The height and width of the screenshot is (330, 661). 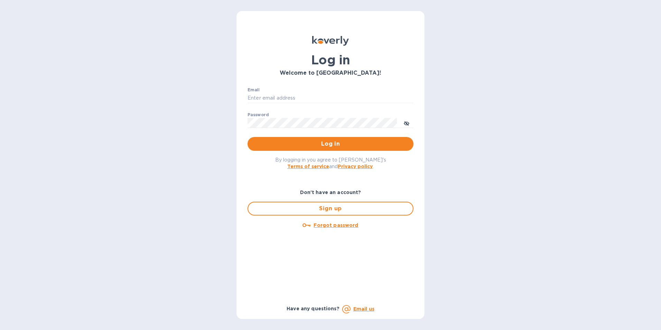 I want to click on span: Log in, so click(x=331, y=144).